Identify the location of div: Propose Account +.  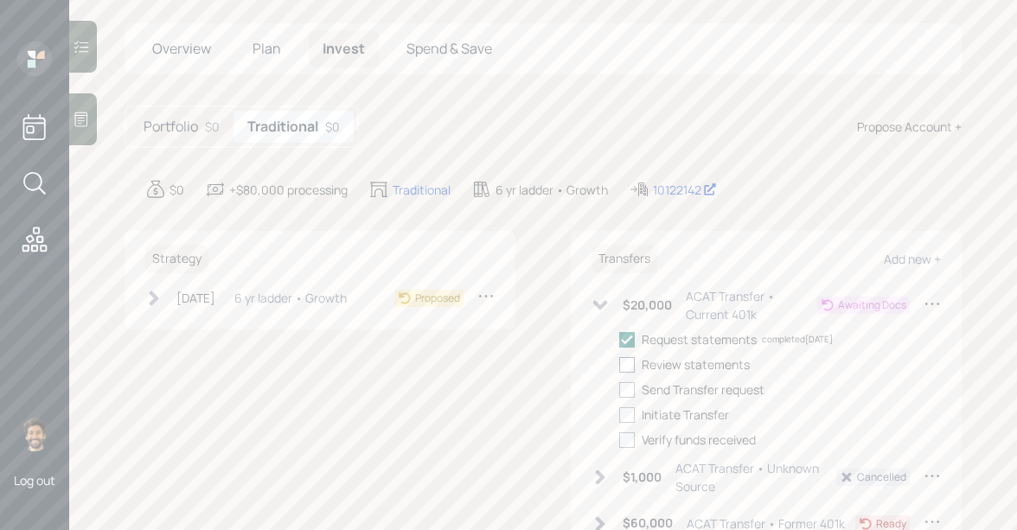
(909, 126).